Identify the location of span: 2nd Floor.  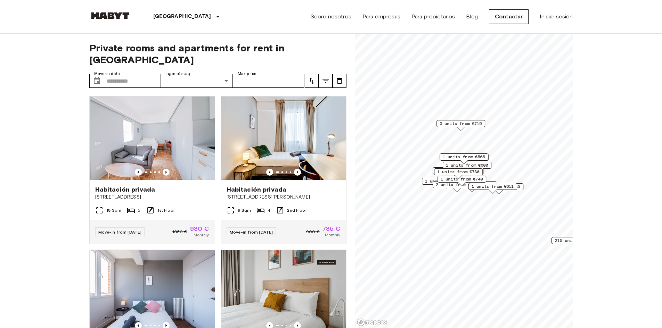
(297, 211).